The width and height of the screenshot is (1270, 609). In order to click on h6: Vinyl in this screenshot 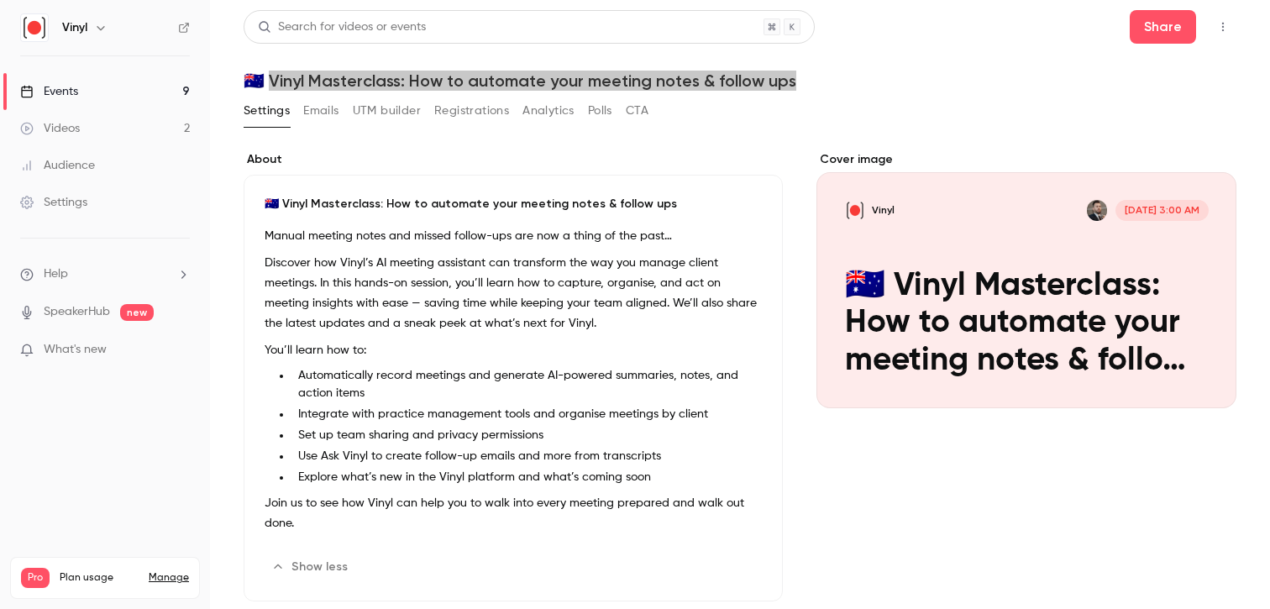, I will do `click(75, 28)`.